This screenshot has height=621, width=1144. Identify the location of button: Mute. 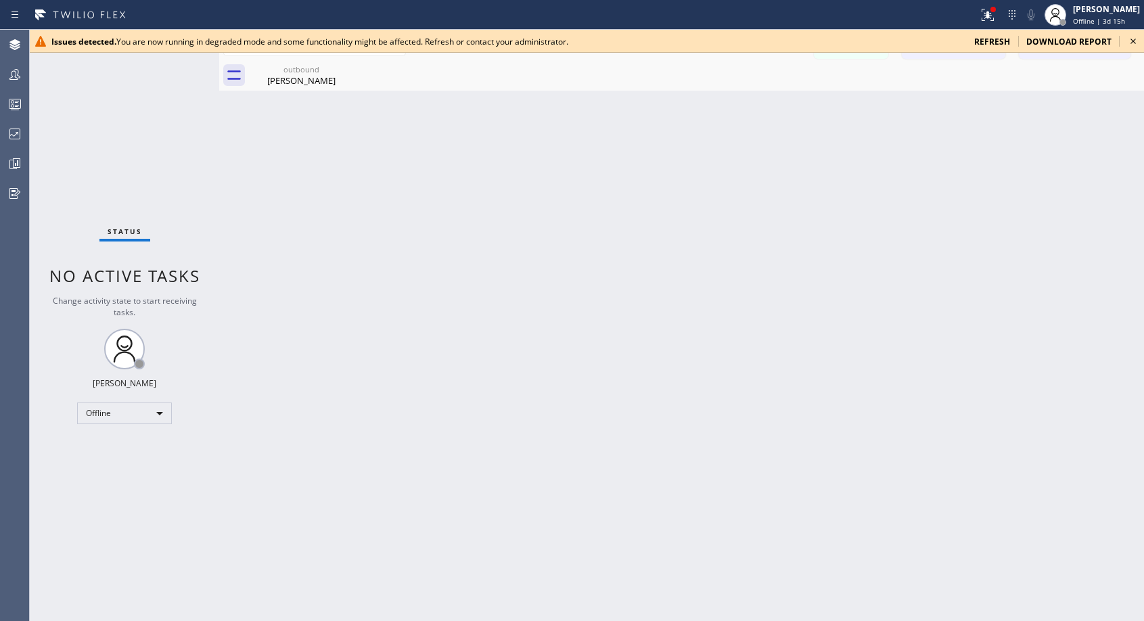
(1031, 15).